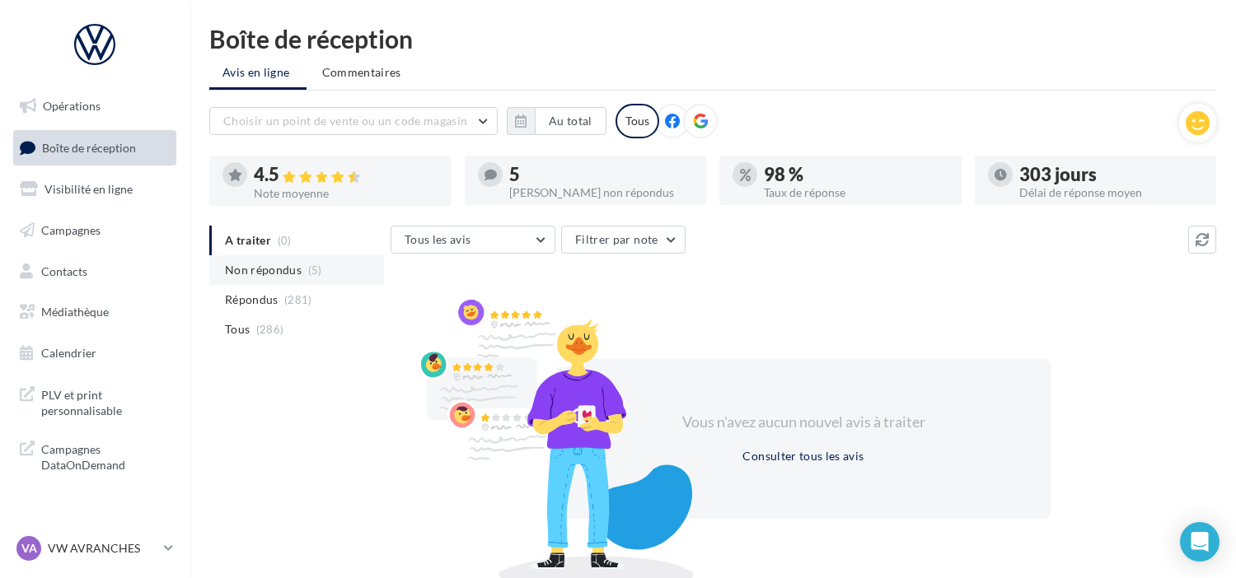 The height and width of the screenshot is (578, 1236). I want to click on div: Boîte de réception, so click(713, 39).